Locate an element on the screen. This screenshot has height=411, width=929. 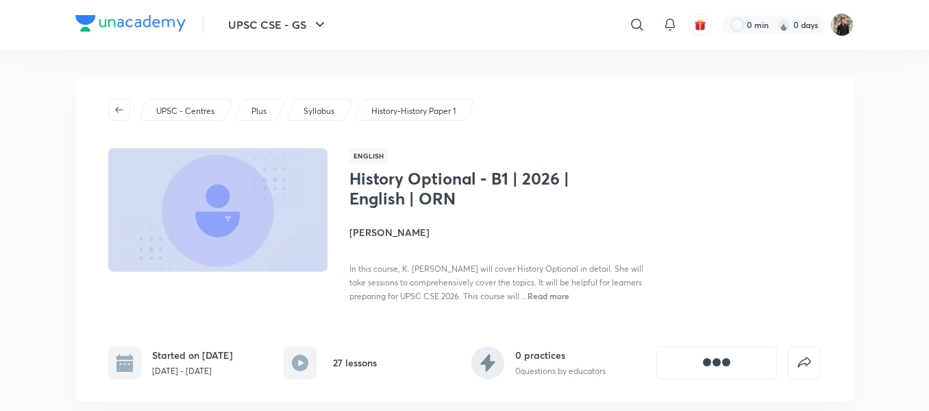
img: Thumbnail is located at coordinates (218, 210).